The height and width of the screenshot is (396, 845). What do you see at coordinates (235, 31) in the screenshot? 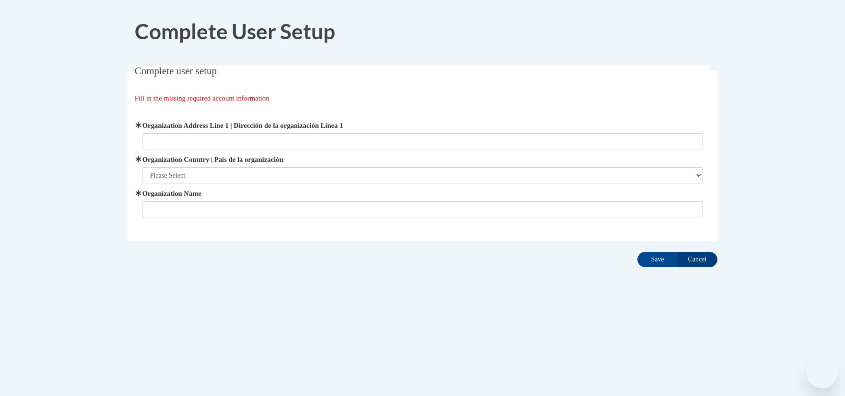
I see `span: Complete User Setup` at bounding box center [235, 31].